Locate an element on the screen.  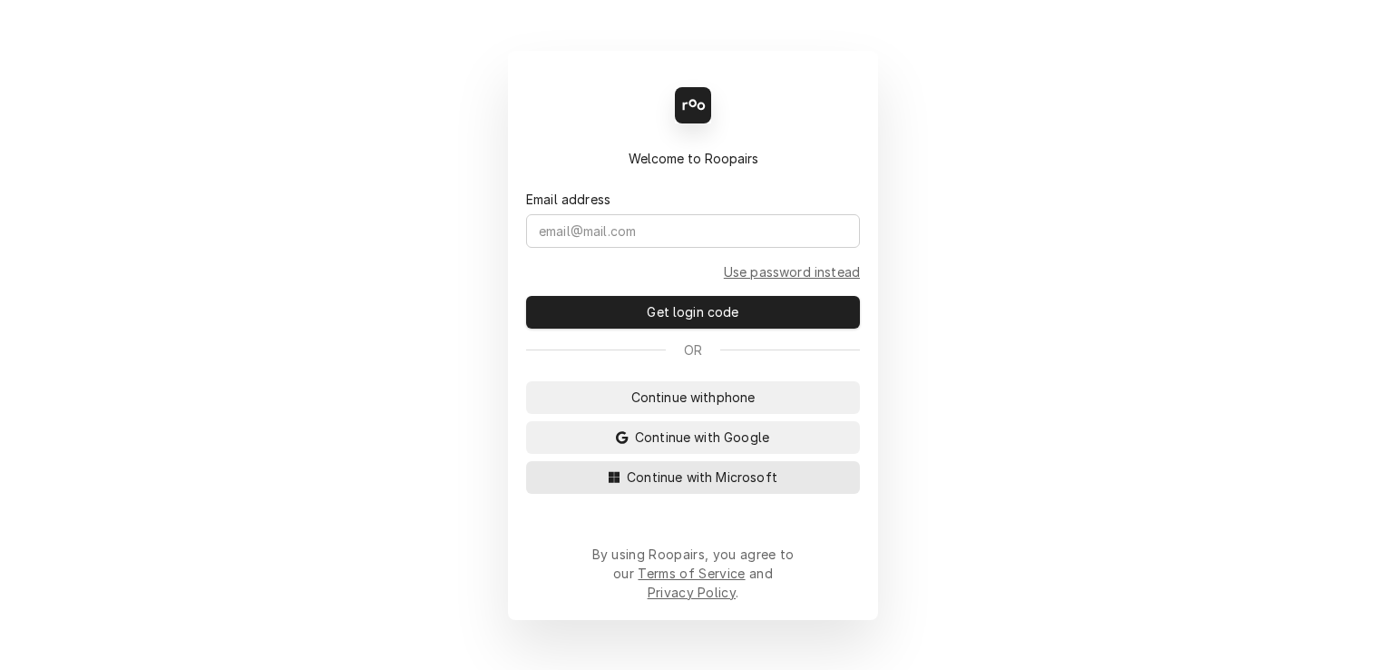
a: Privacy Policy is located at coordinates (691, 592).